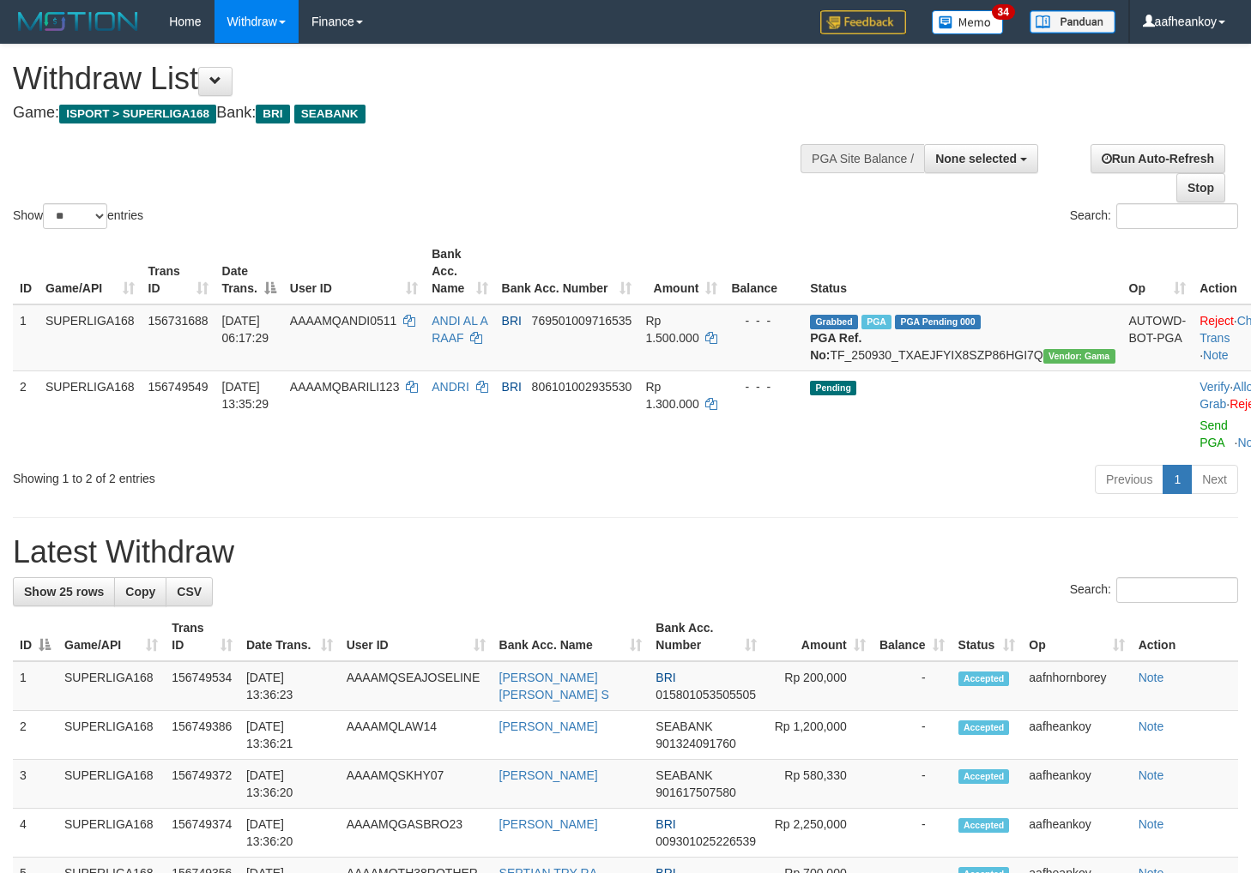 The image size is (1251, 873). Describe the element at coordinates (261, 475) in the screenshot. I see `div: Showing 1 to 2 of 2 entries` at that location.